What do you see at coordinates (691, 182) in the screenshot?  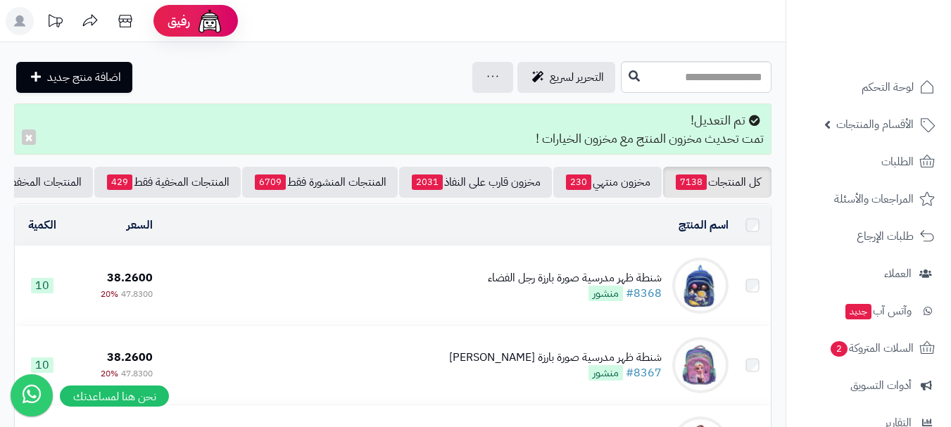 I see `span: 7138` at bounding box center [691, 182].